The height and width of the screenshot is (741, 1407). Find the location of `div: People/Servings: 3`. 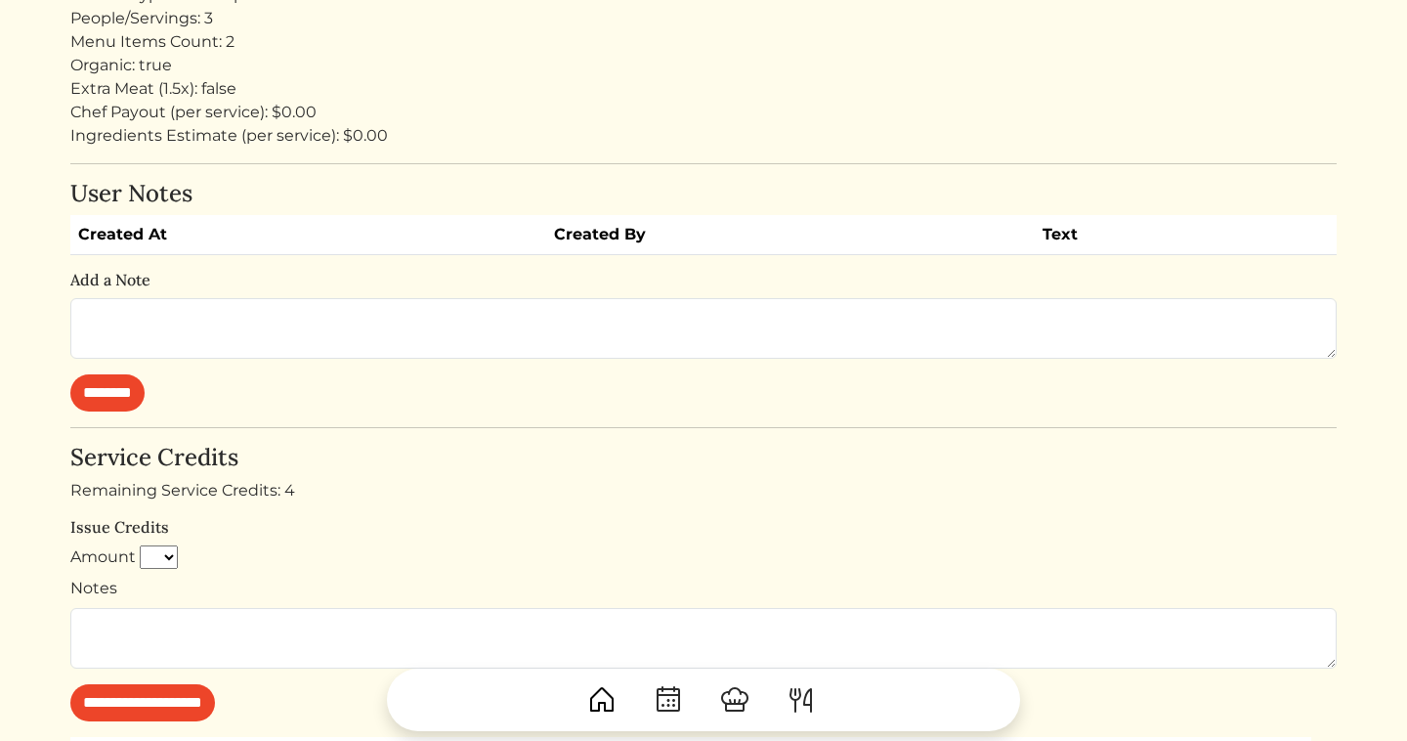

div: People/Servings: 3 is located at coordinates (703, 19).